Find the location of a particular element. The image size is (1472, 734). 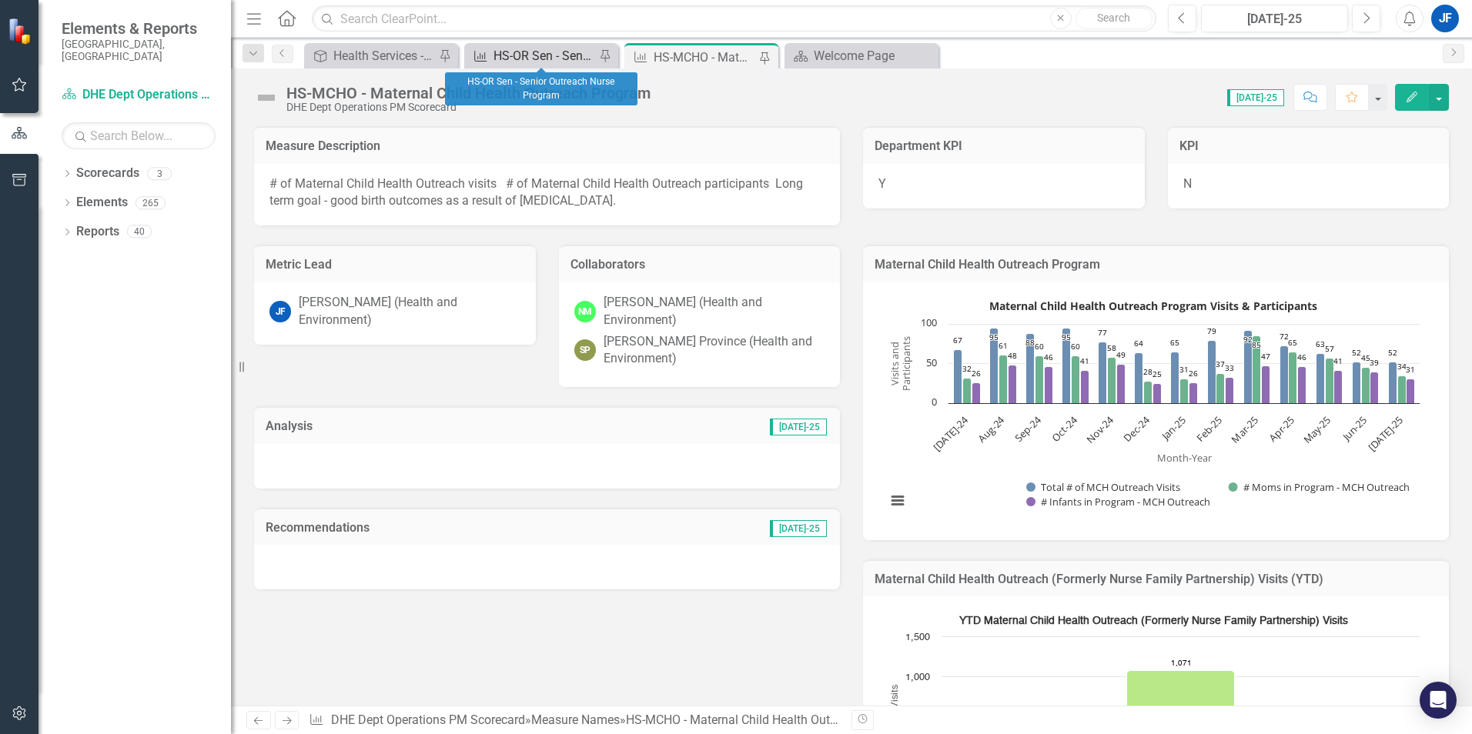

h3: Department KPI is located at coordinates (1004, 146).